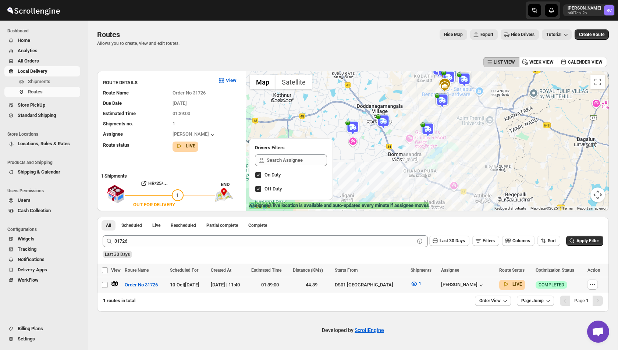  Describe the element at coordinates (137, 271) in the screenshot. I see `span: Route Name` at that location.